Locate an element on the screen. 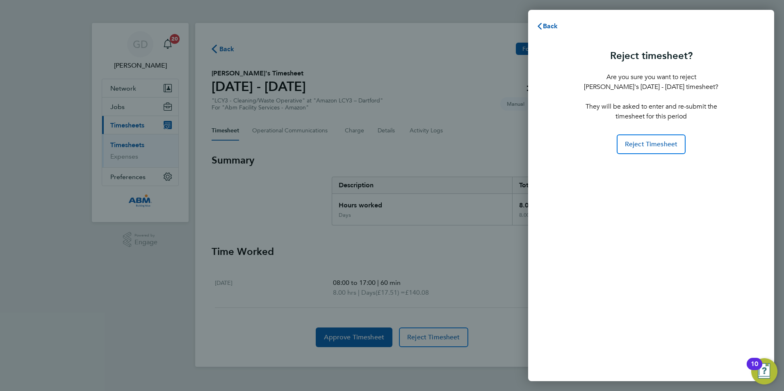  div: 10 is located at coordinates (754, 369).